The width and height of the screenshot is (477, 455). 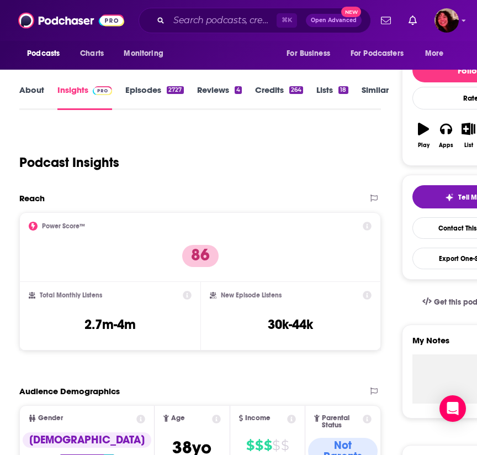 What do you see at coordinates (296, 90) in the screenshot?
I see `div: 264` at bounding box center [296, 90].